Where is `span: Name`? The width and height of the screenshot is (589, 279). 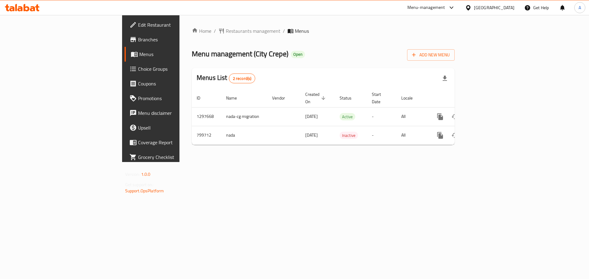
span: Name is located at coordinates (235, 98).